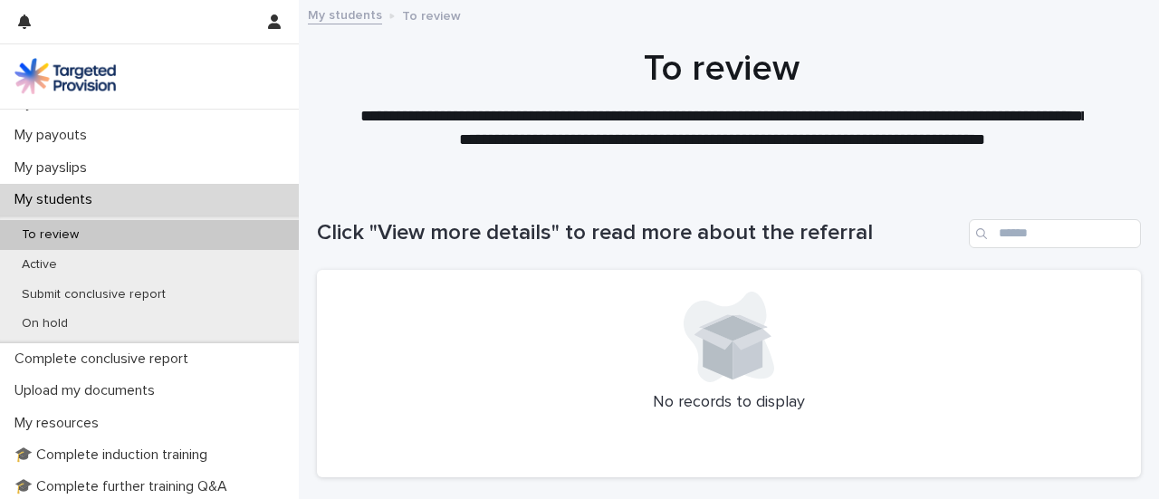 This screenshot has height=499, width=1159. What do you see at coordinates (639, 233) in the screenshot?
I see `h1: Click "View more details" to read more about the referral` at bounding box center [639, 233].